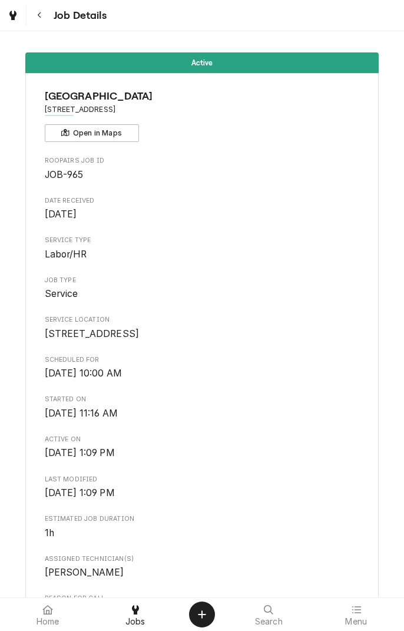 The image size is (404, 631). Describe the element at coordinates (92, 133) in the screenshot. I see `button: Open in Maps` at that location.